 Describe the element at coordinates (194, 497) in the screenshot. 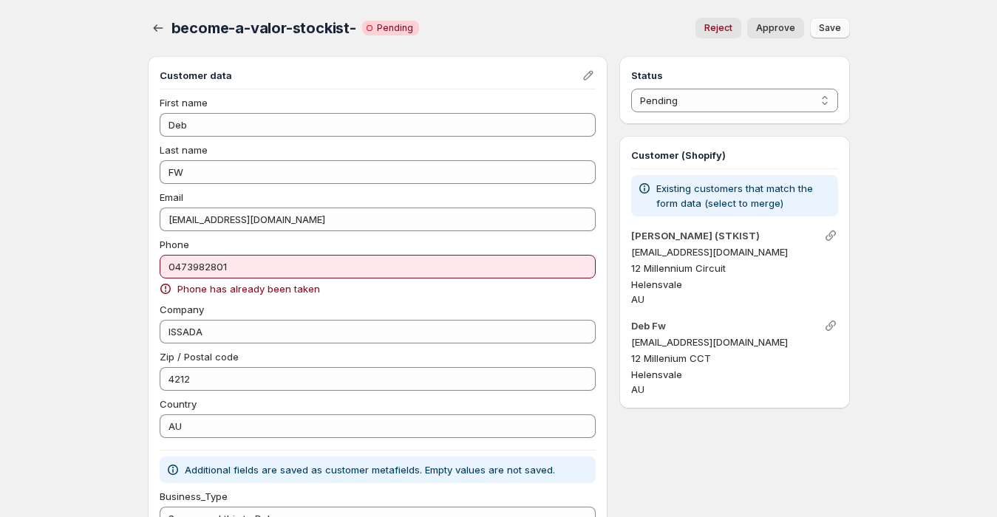

I see `span: Business_Type` at that location.